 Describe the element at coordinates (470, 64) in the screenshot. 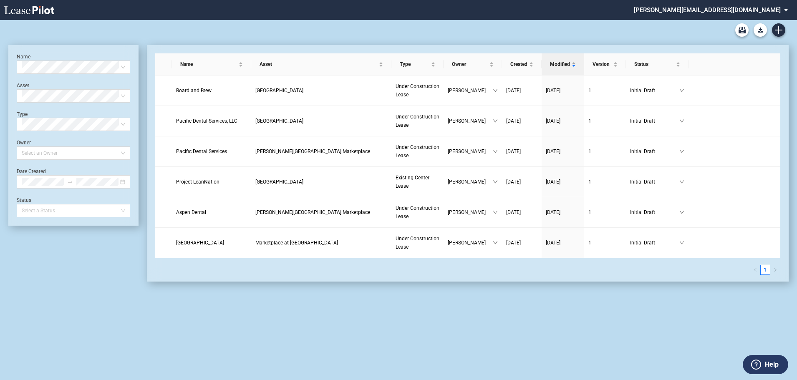

I see `span: Owner` at that location.